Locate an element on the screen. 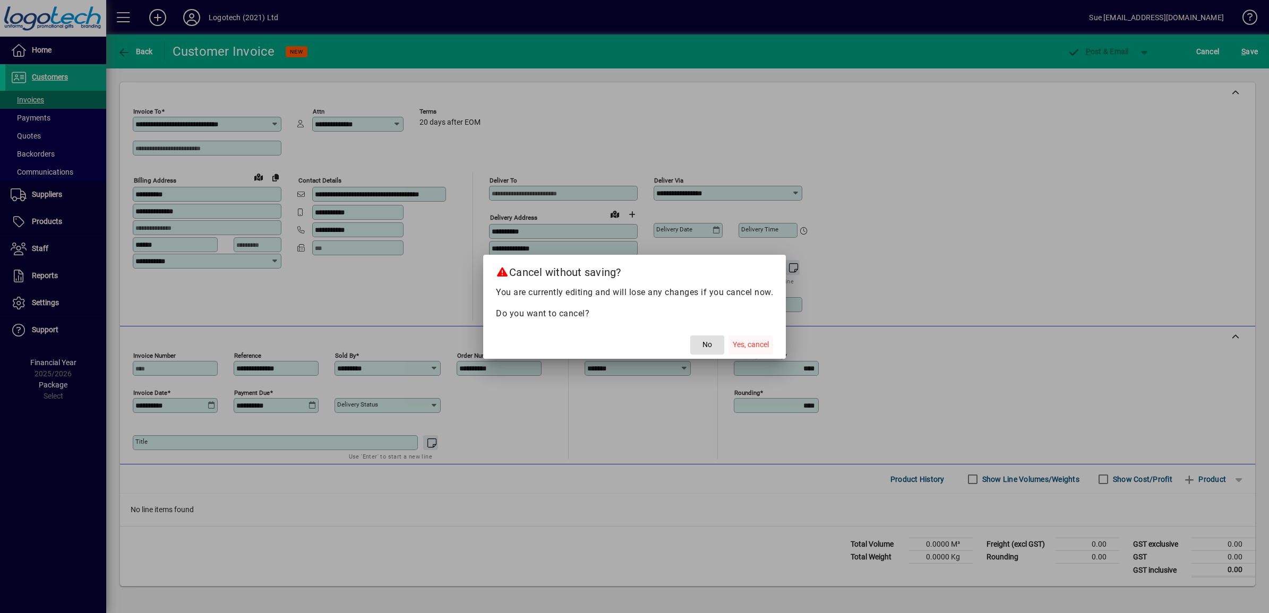 Image resolution: width=1269 pixels, height=613 pixels. p: Do you want to cancel? is located at coordinates (634, 314).